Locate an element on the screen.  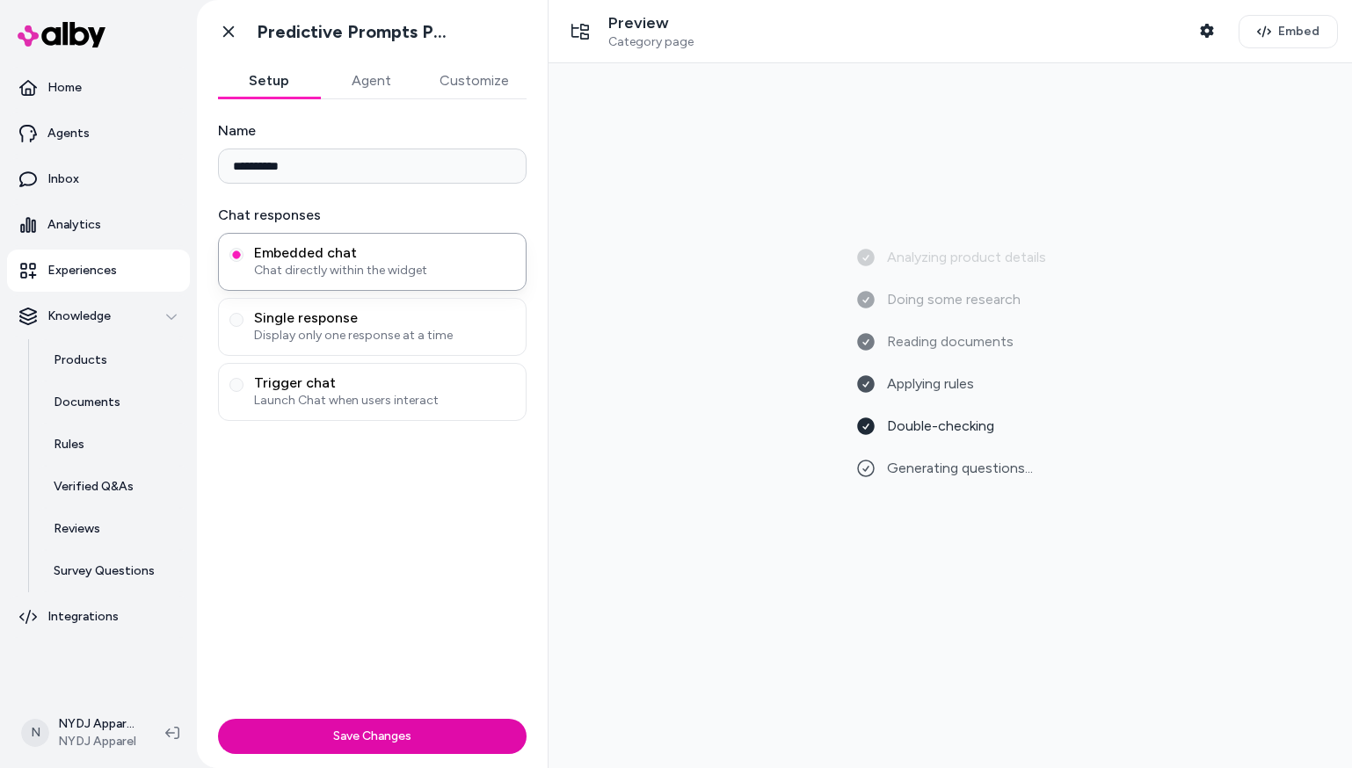
button: Single responseDisplay only one response at a time is located at coordinates (236, 320).